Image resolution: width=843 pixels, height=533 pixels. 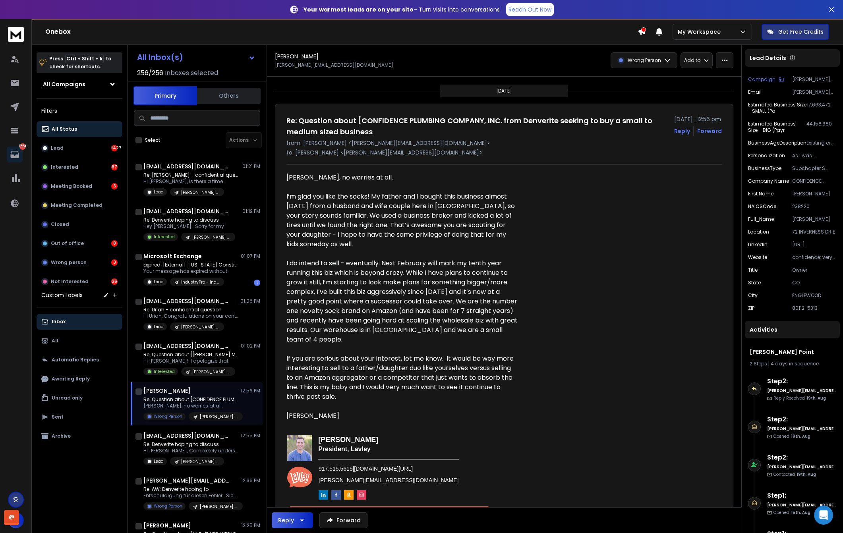 I want to click on p: Lead Details, so click(x=768, y=58).